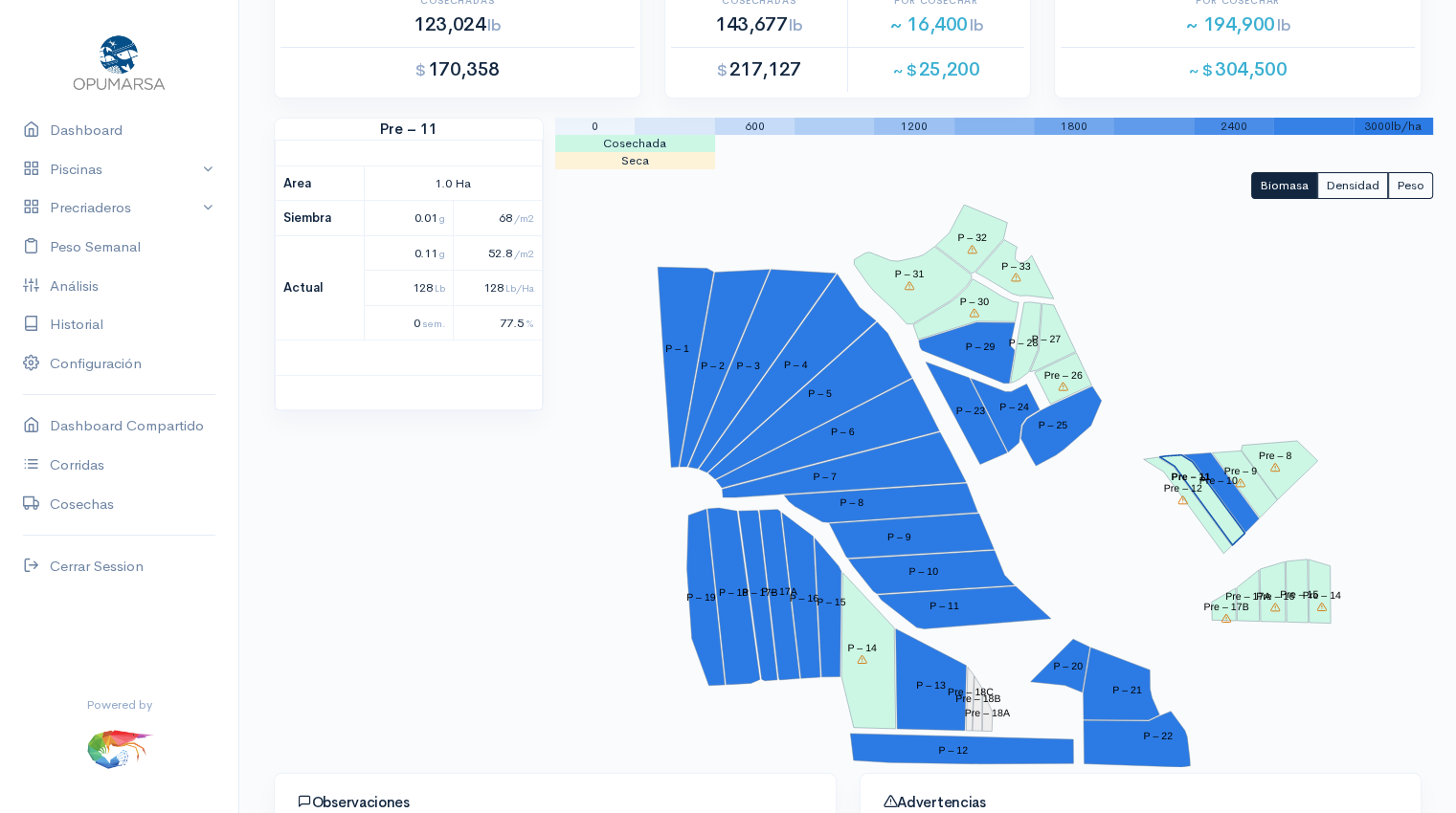 The height and width of the screenshot is (813, 1456). I want to click on button: Peso, so click(1411, 185).